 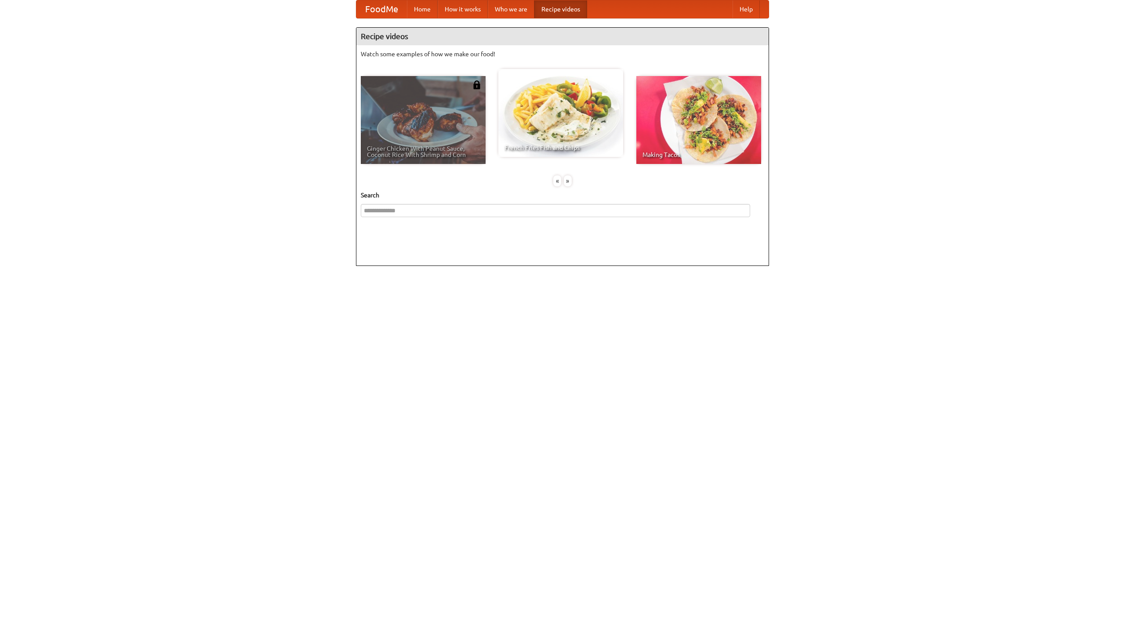 What do you see at coordinates (463, 9) in the screenshot?
I see `a: How it works` at bounding box center [463, 9].